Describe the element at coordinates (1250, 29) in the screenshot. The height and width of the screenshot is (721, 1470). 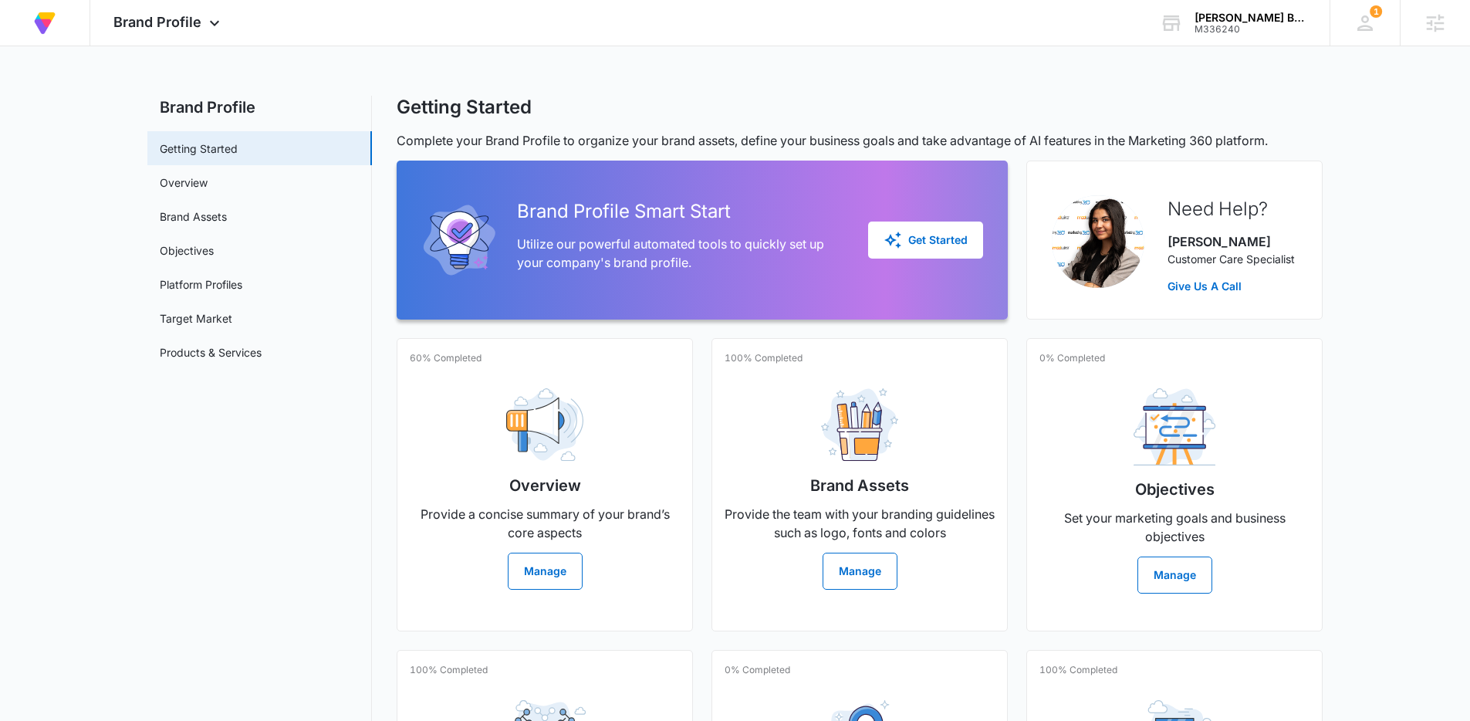
I see `div: account id` at that location.